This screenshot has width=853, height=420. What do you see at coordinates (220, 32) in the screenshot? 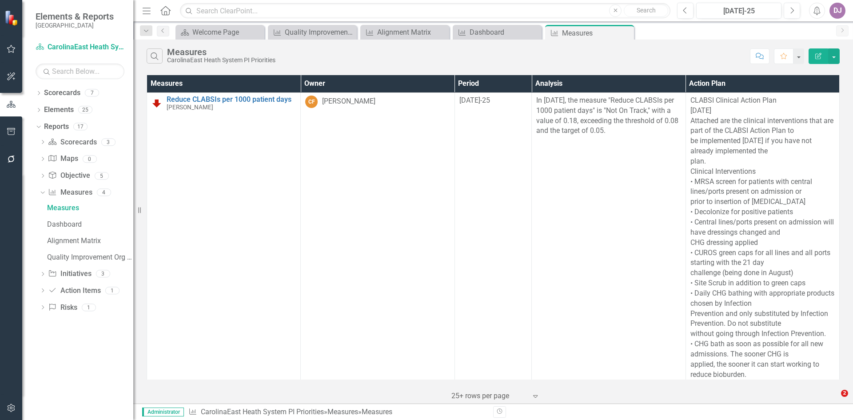
I see `a: Welcome Page` at bounding box center [220, 32].